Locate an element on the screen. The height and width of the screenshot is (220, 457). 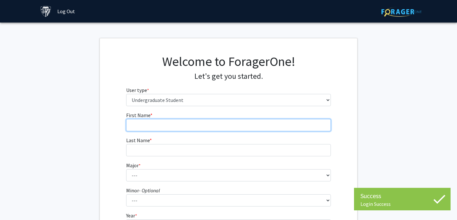
img: ForagerOne Logo is located at coordinates (401, 12).